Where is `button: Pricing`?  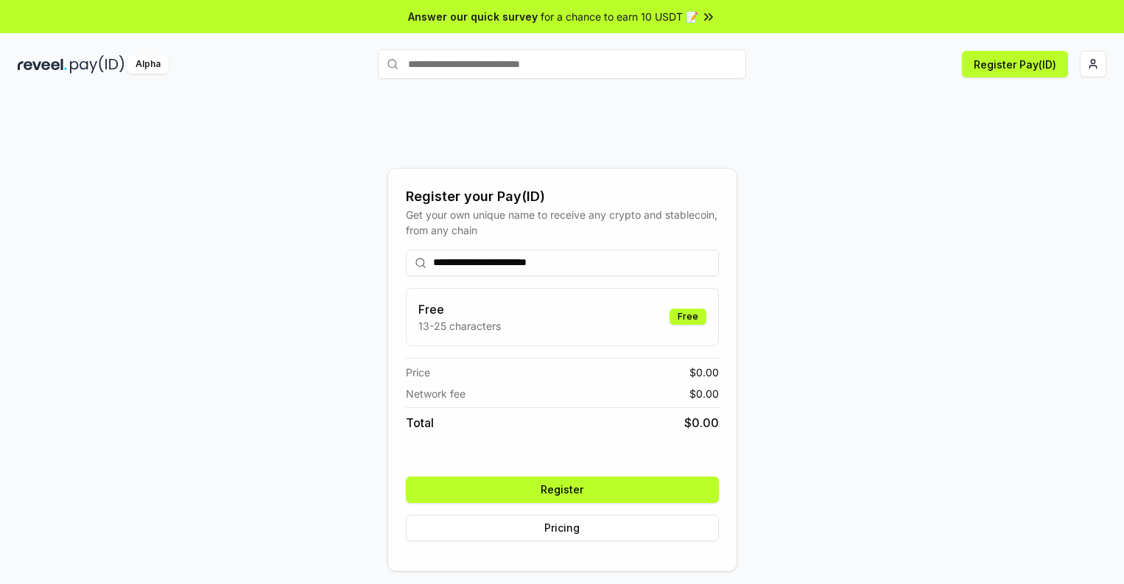 button: Pricing is located at coordinates (562, 528).